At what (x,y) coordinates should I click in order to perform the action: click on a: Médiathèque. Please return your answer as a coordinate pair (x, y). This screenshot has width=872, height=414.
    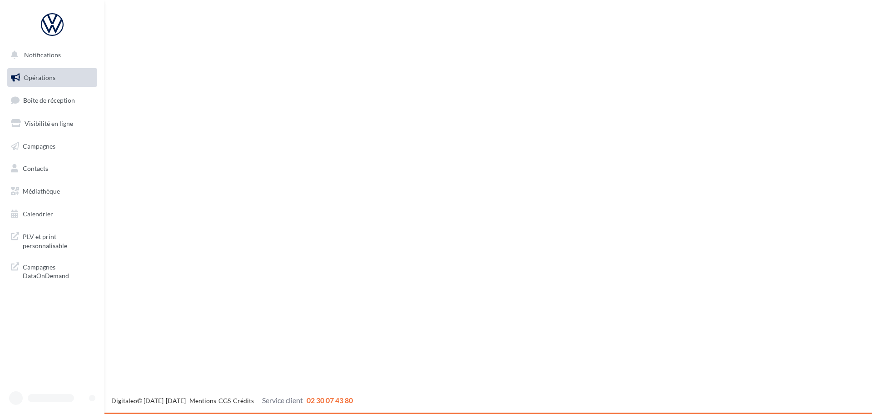
    Looking at the image, I should click on (52, 191).